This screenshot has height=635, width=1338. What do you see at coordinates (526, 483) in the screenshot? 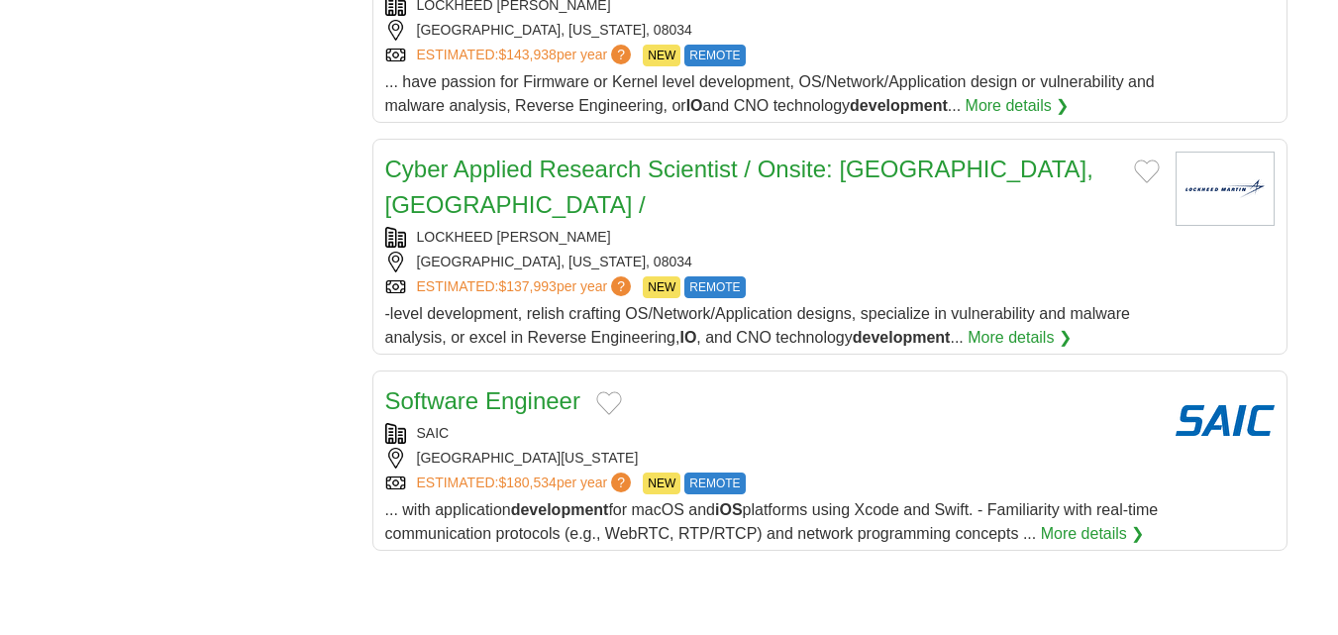
I see `a: ESTIMATED:$180,534per year?` at bounding box center [526, 483].